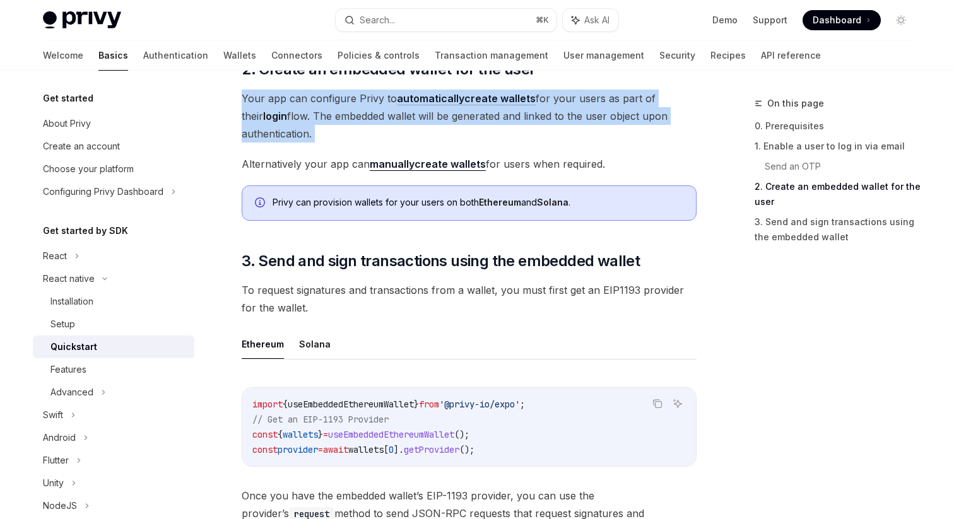  Describe the element at coordinates (542, 20) in the screenshot. I see `span: ⌘ K` at that location.